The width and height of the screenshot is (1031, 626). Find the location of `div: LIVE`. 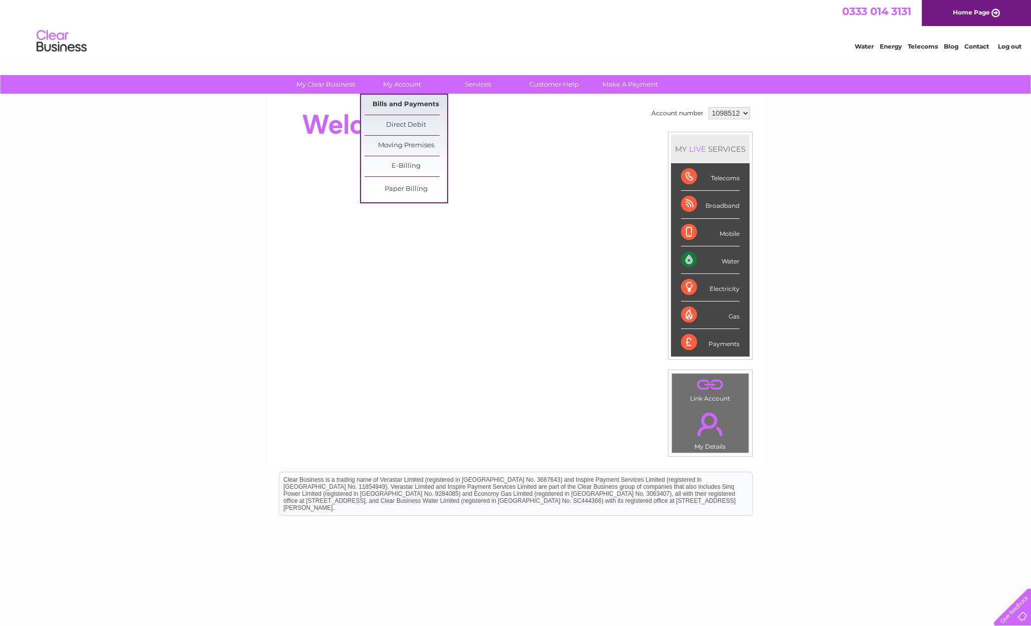

div: LIVE is located at coordinates (698, 149).